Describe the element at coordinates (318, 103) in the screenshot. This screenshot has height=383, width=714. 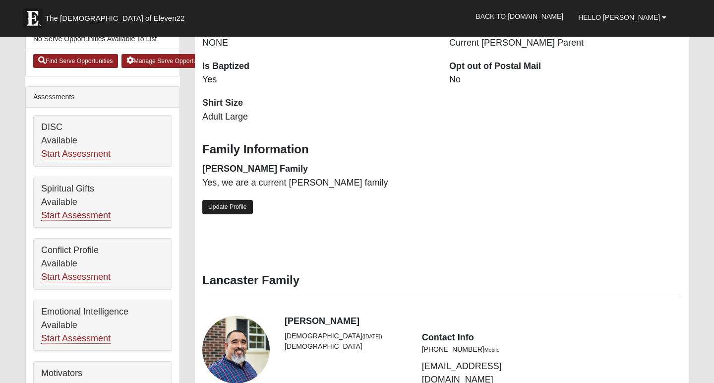
I see `dt: Shirt Size` at that location.